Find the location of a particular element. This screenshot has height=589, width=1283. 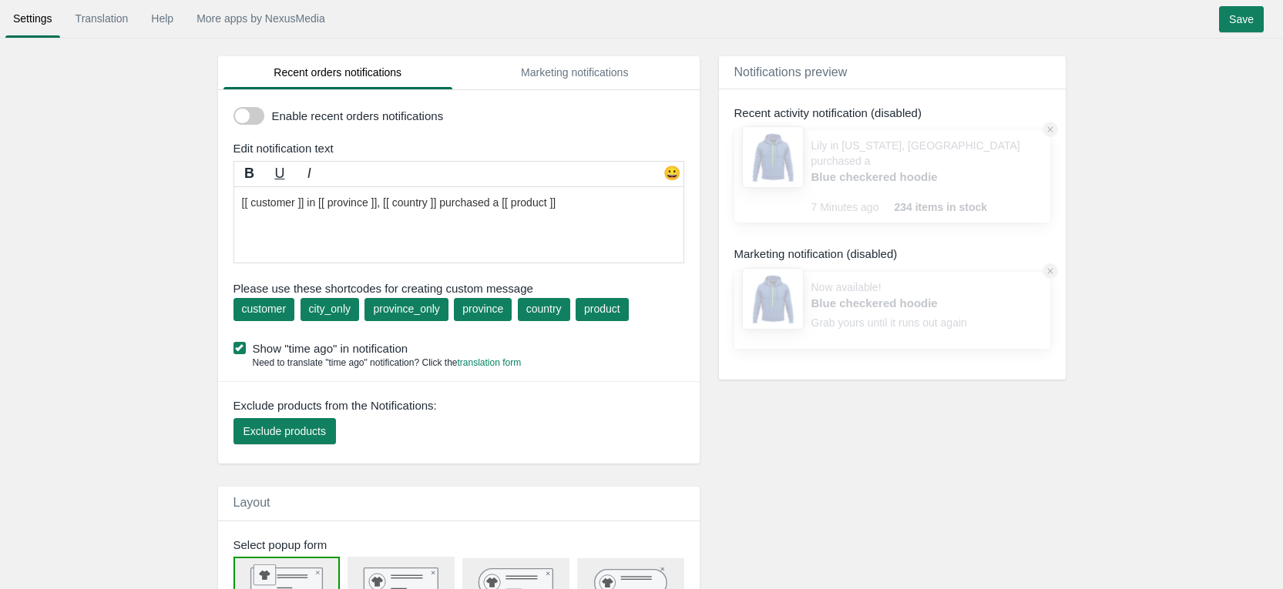

a: Marketing notifications is located at coordinates (575, 72).